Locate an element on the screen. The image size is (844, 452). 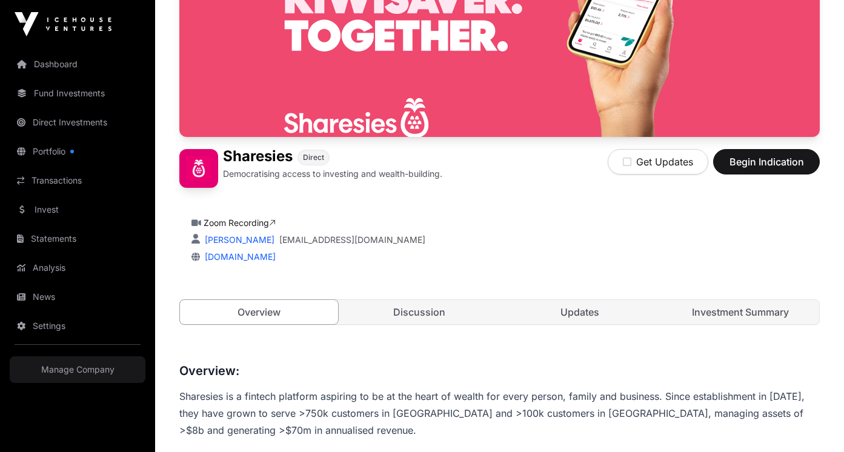
a: Manage Company is located at coordinates (78, 370).